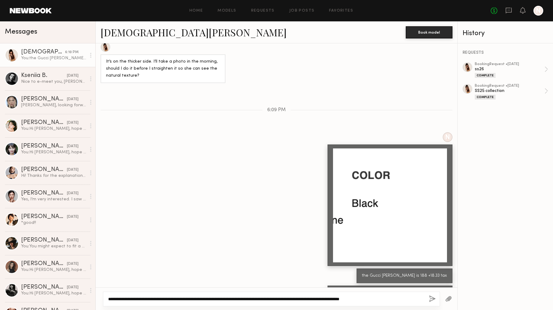 Image resolution: width=553 pixels, height=310 pixels. I want to click on div: Yes, I’m very interested. I saw your instagram and your work looks beautiful., so click(53, 199).